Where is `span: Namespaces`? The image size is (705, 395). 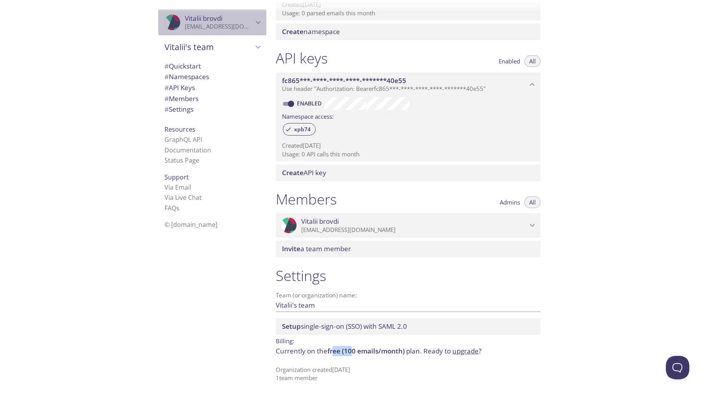
span: Namespaces is located at coordinates (187, 76).